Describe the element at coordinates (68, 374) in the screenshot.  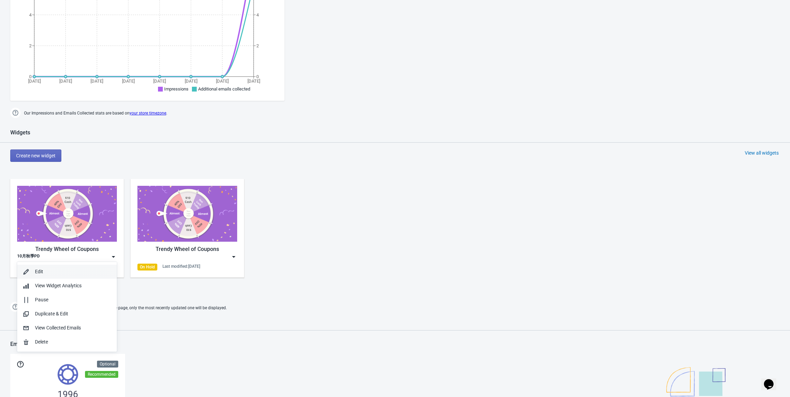
I see `img: tokens.svg` at that location.